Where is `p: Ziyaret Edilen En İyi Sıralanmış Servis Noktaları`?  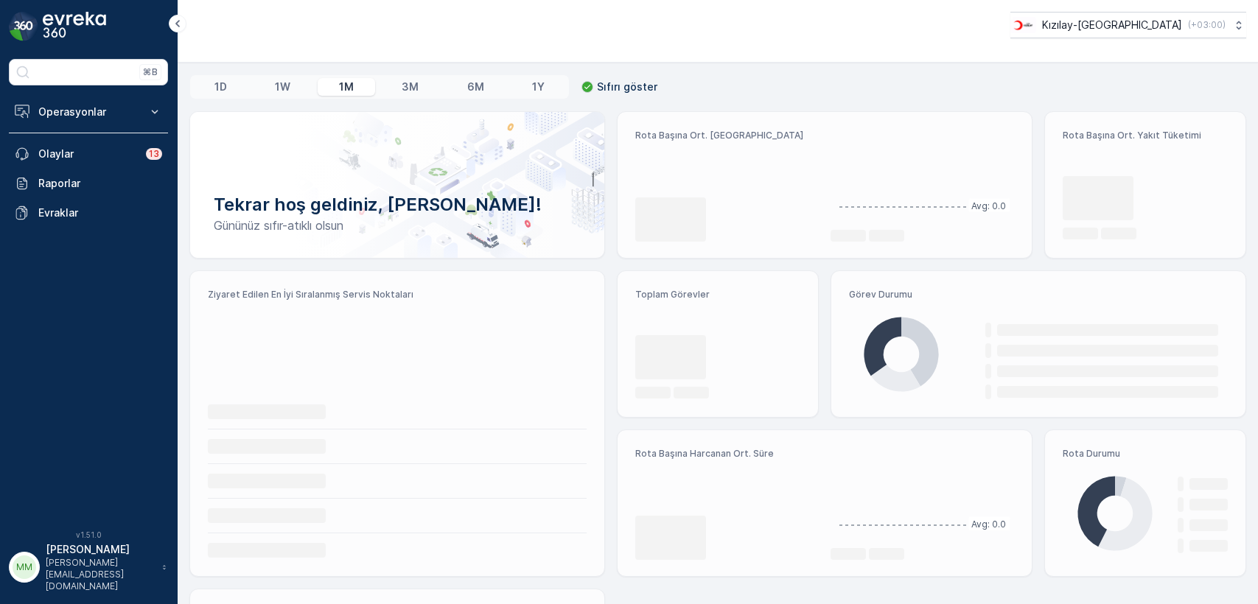
p: Ziyaret Edilen En İyi Sıralanmış Servis Noktaları is located at coordinates (397, 295).